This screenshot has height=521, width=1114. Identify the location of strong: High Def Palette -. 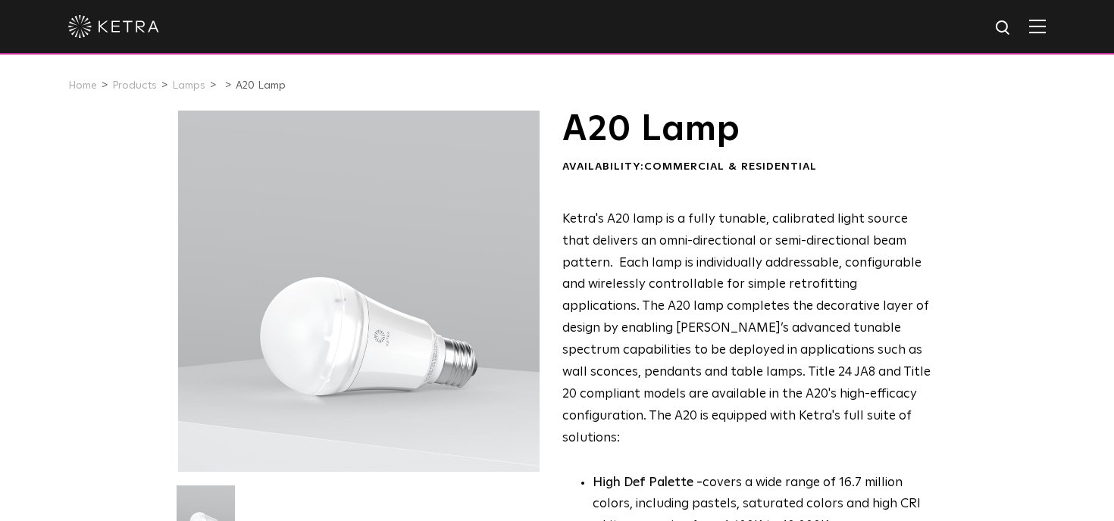
(647, 483).